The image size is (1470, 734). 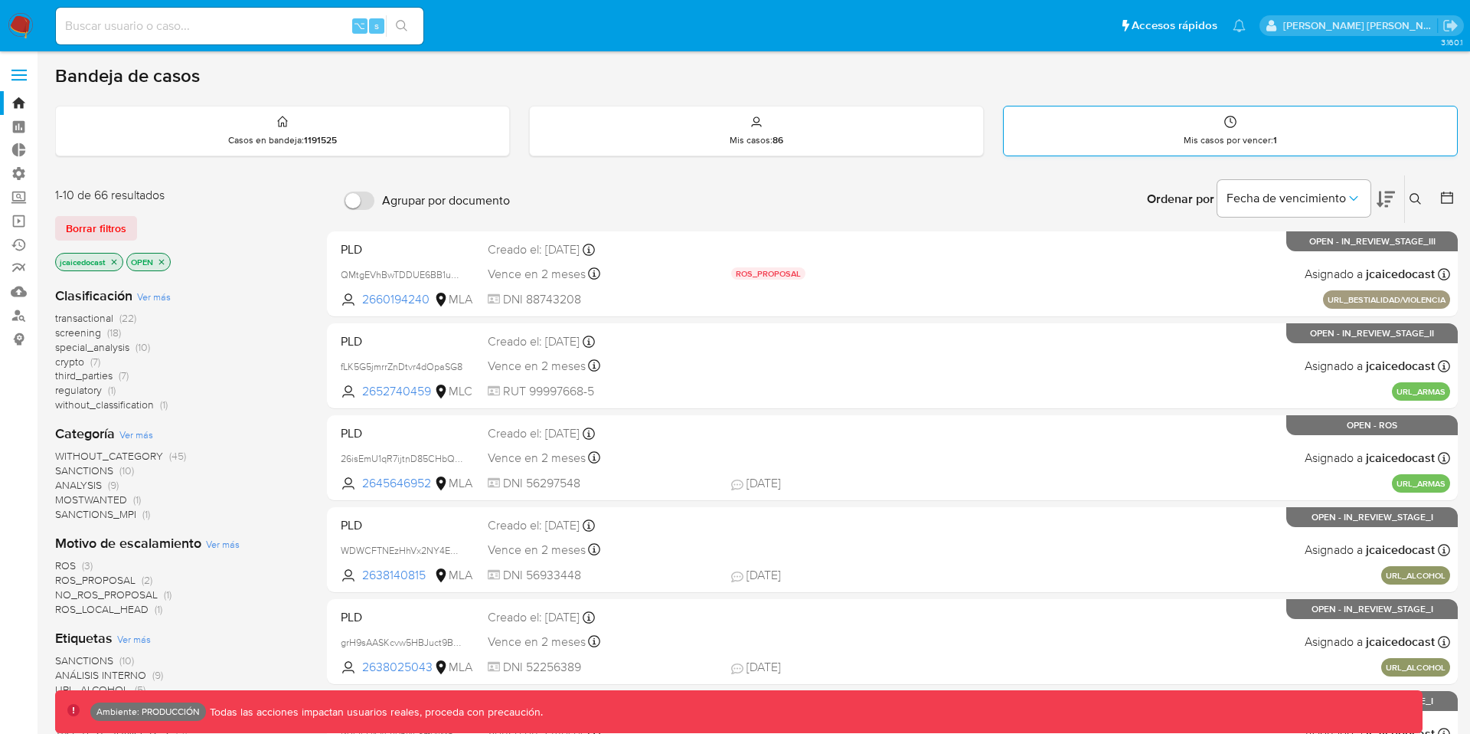 I want to click on p: juan.caicedocastro@mercadolibre.com.co, so click(x=1361, y=25).